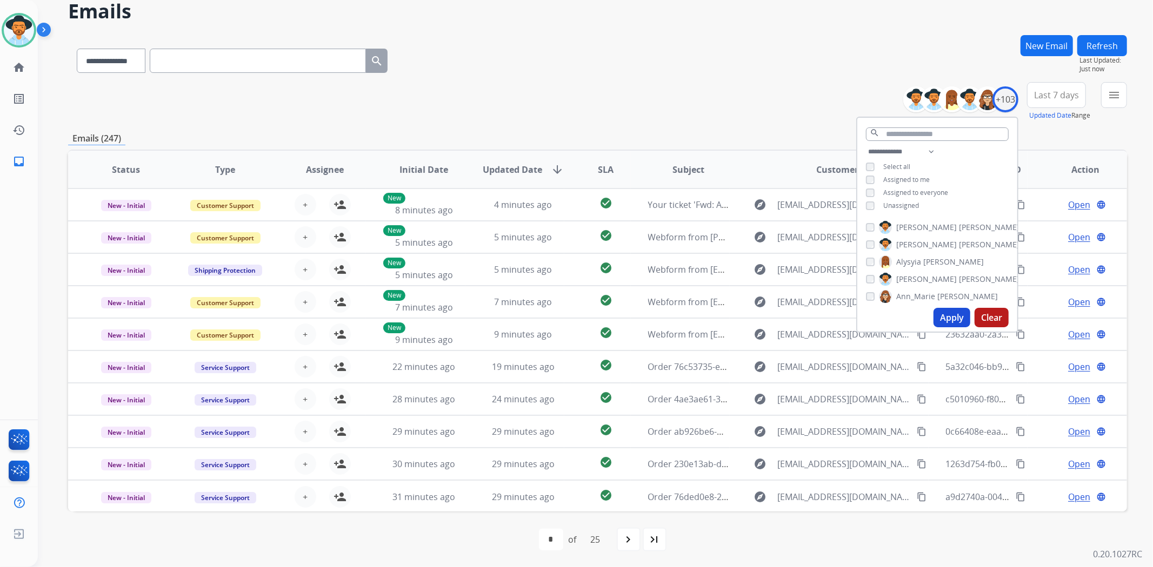  I want to click on span: Status, so click(126, 170).